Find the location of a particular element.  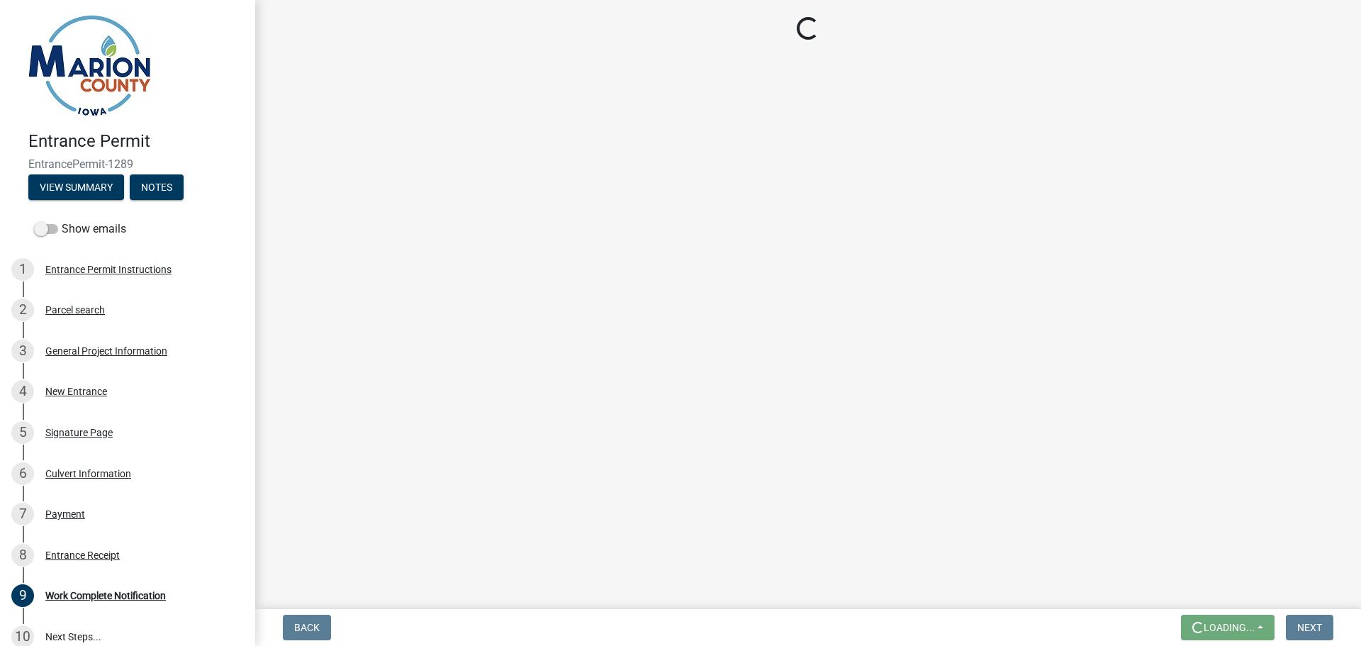

div: New Entrance is located at coordinates (76, 391).